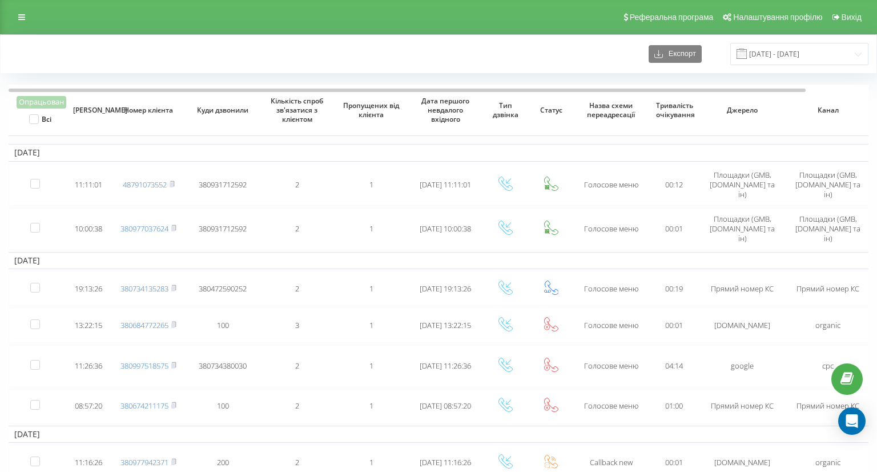  What do you see at coordinates (144, 325) in the screenshot?
I see `a: 380684772265` at bounding box center [144, 325].